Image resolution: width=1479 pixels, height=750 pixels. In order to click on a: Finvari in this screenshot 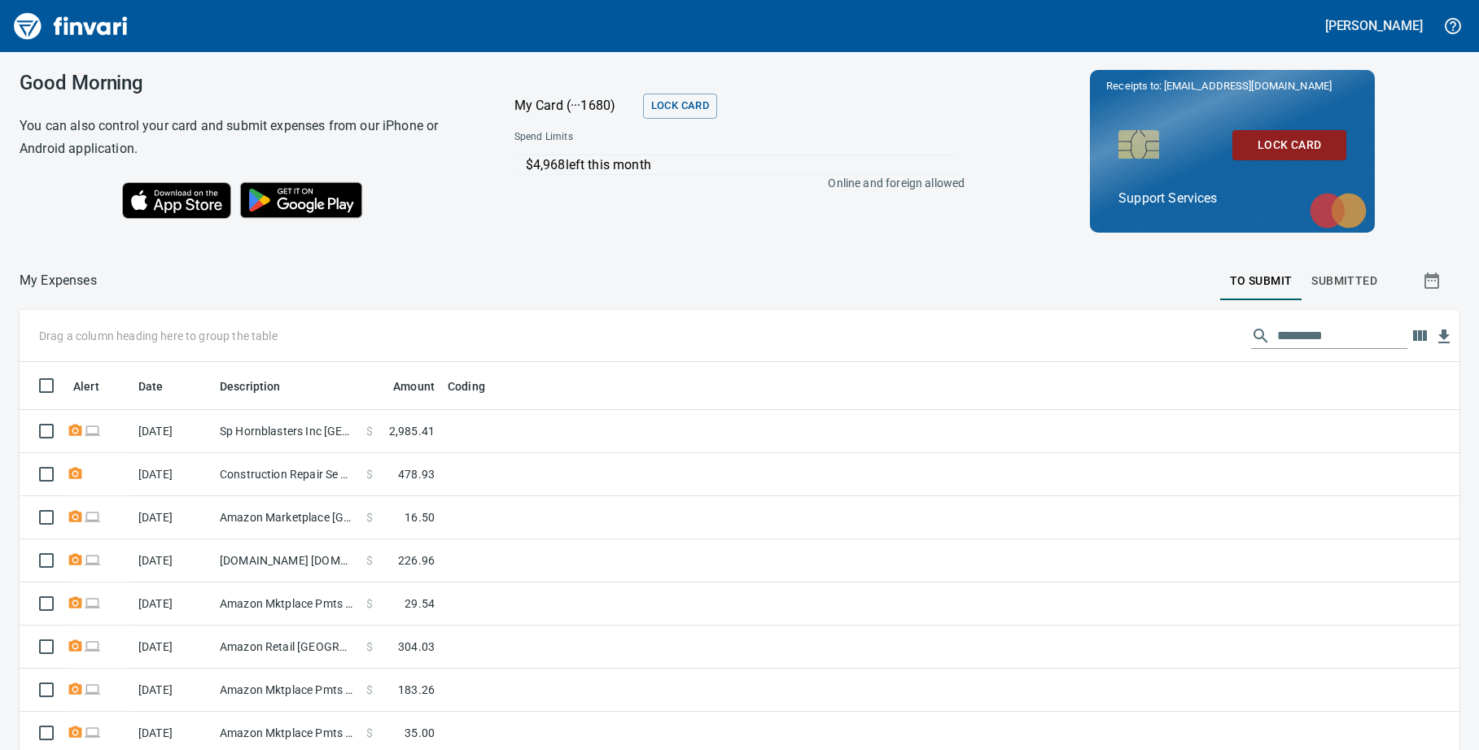, I will do `click(71, 26)`.